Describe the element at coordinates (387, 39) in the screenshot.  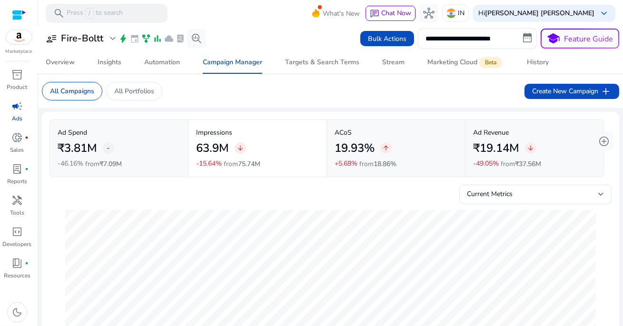
I see `button: Bulk Actions` at that location.